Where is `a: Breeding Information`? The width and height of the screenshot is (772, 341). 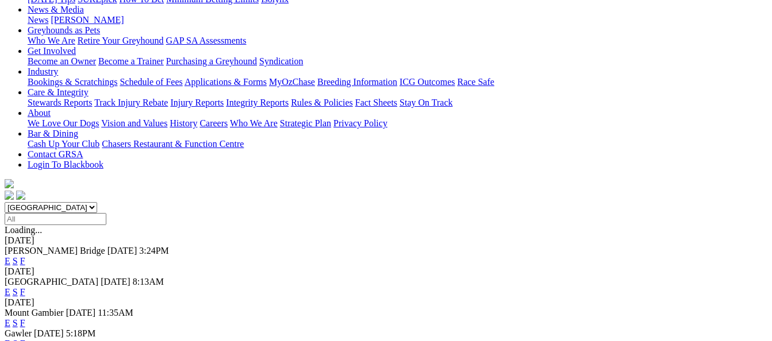 a: Breeding Information is located at coordinates (357, 82).